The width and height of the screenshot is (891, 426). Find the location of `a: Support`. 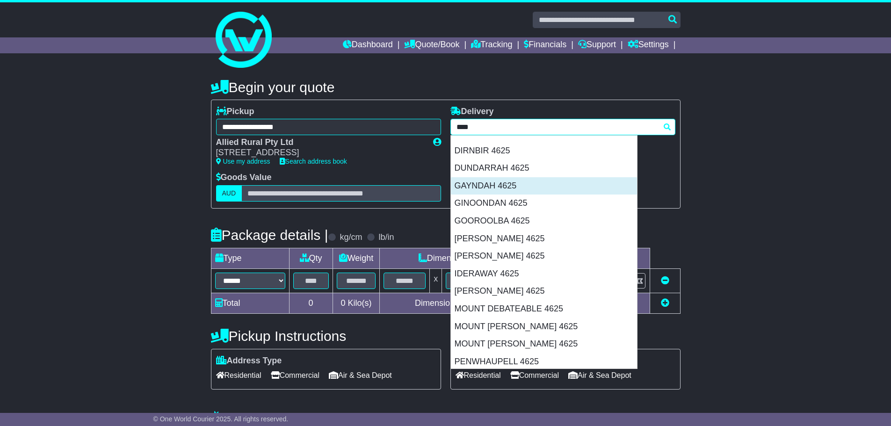

a: Support is located at coordinates (597, 45).